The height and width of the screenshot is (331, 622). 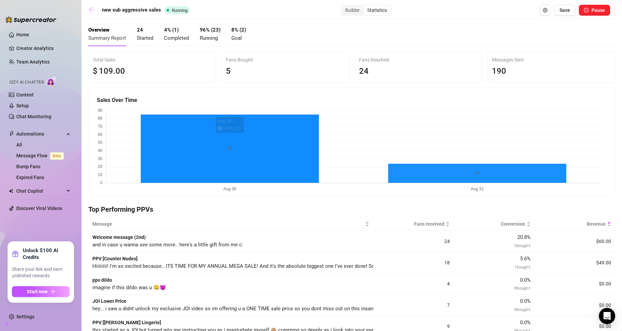 What do you see at coordinates (37, 292) in the screenshot?
I see `span: Start now` at bounding box center [37, 292].